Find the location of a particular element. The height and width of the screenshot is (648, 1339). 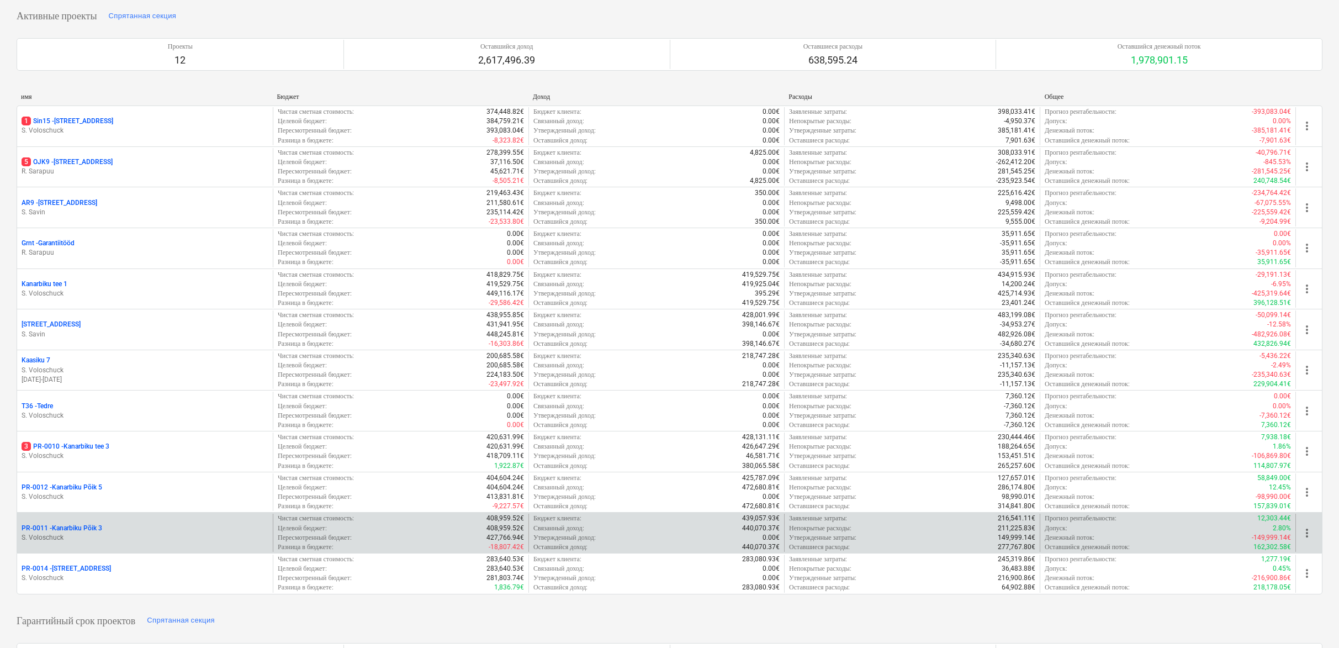

p: -50,099.14€ is located at coordinates (1273, 315).